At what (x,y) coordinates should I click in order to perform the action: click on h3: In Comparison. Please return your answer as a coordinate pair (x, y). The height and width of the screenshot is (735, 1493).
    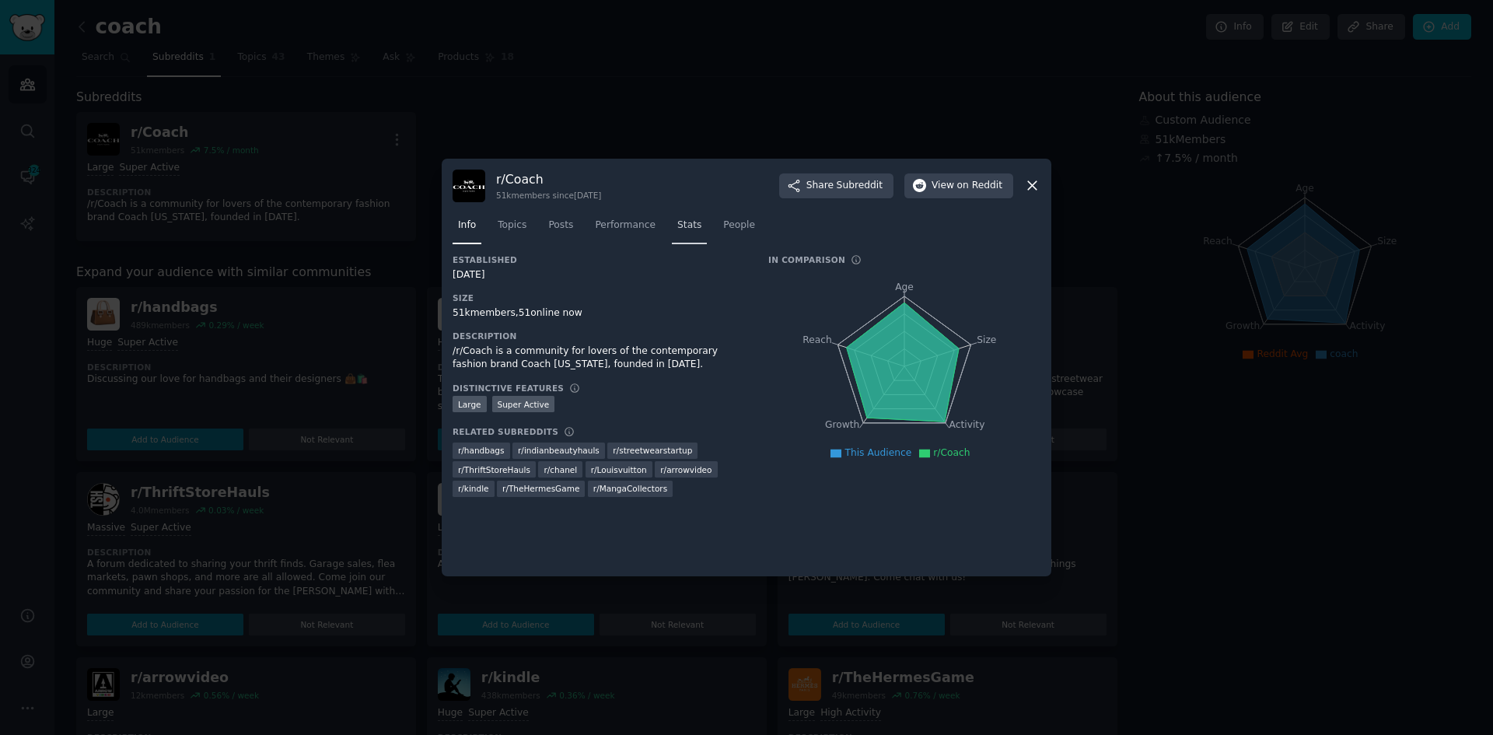
    Looking at the image, I should click on (806, 260).